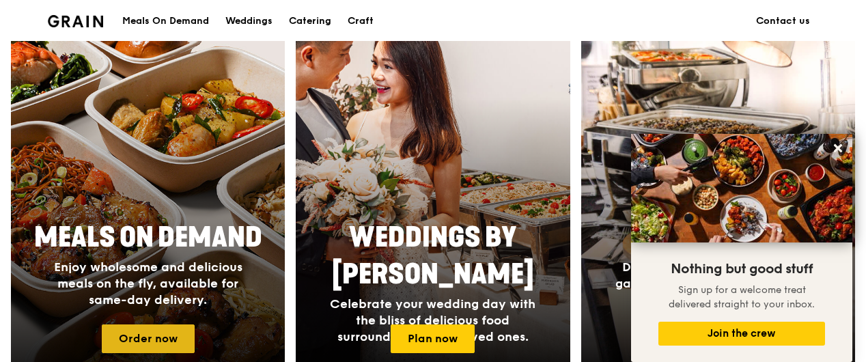  I want to click on img: Grain, so click(75, 21).